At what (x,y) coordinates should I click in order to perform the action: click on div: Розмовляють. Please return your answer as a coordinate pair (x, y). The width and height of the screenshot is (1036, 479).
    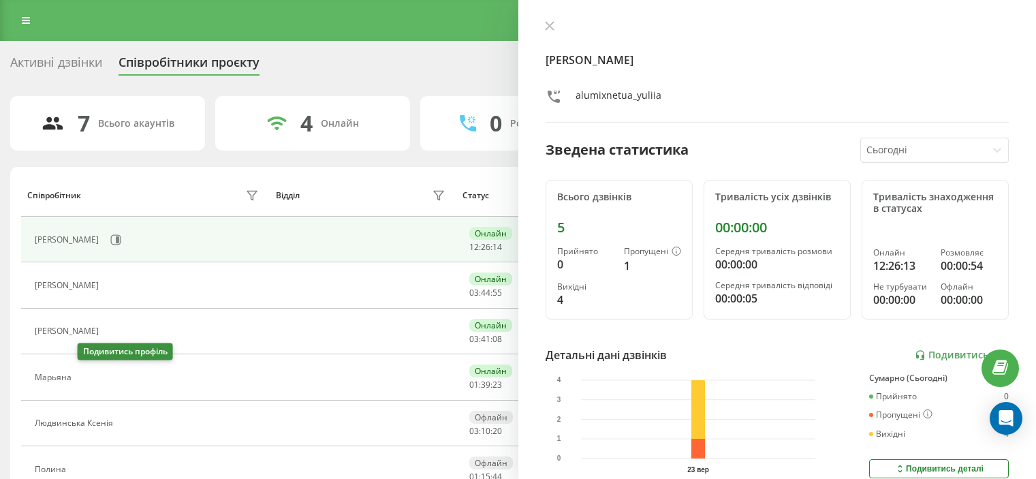
    Looking at the image, I should click on (543, 123).